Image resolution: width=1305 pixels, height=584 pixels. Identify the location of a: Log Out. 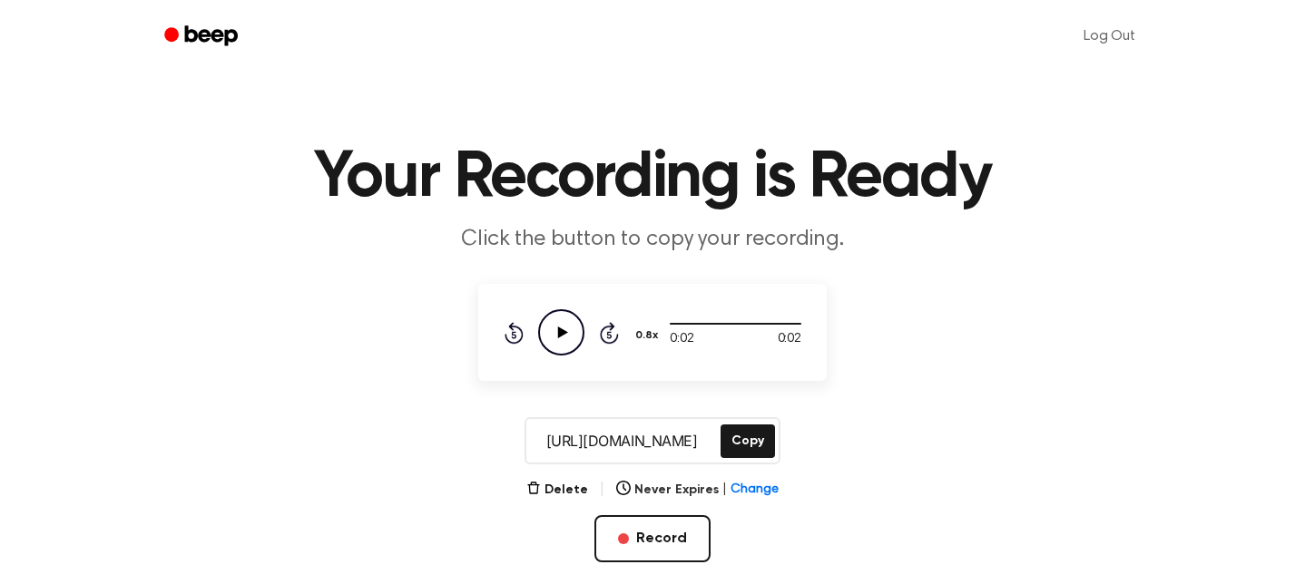
(1109, 36).